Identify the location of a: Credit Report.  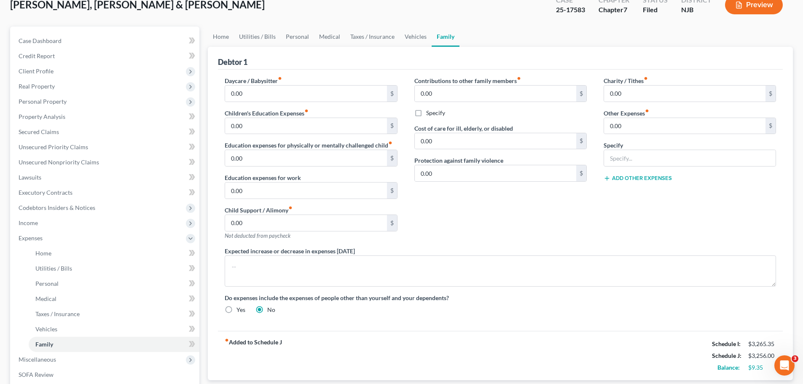
(105, 56).